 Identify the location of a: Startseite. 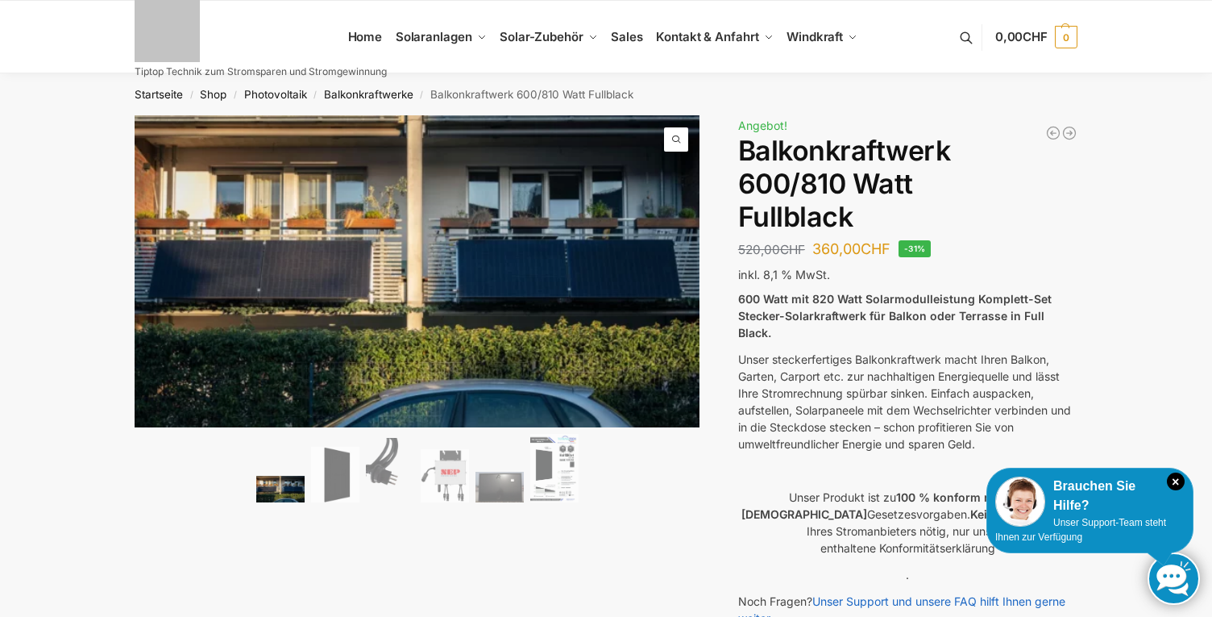
(159, 94).